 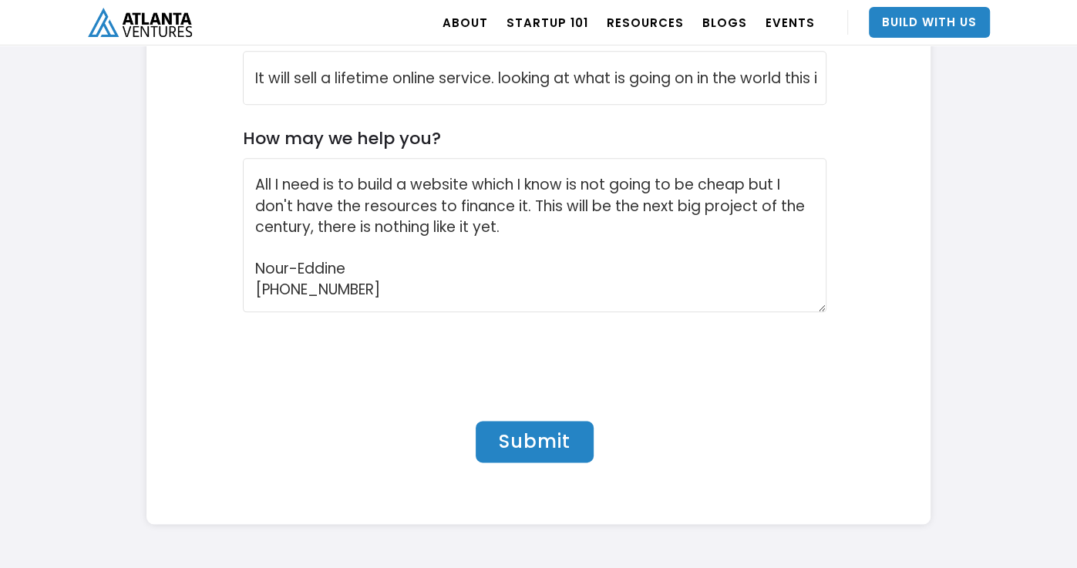 What do you see at coordinates (790, 22) in the screenshot?
I see `a: EVENTS` at bounding box center [790, 22].